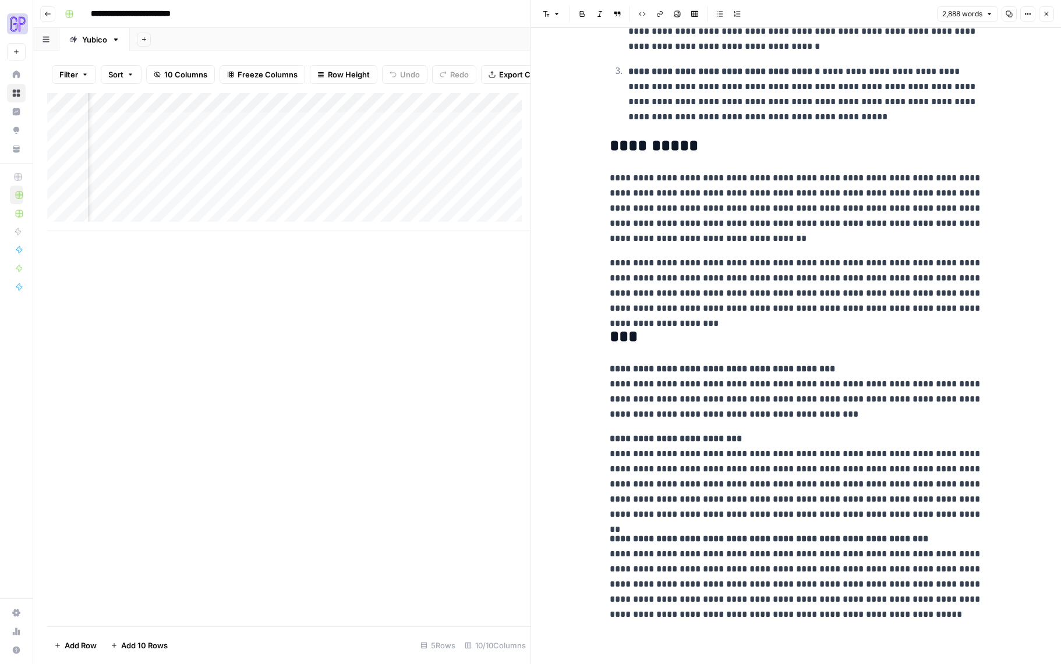 The width and height of the screenshot is (1061, 664). What do you see at coordinates (454, 75) in the screenshot?
I see `button: Redo` at bounding box center [454, 75].